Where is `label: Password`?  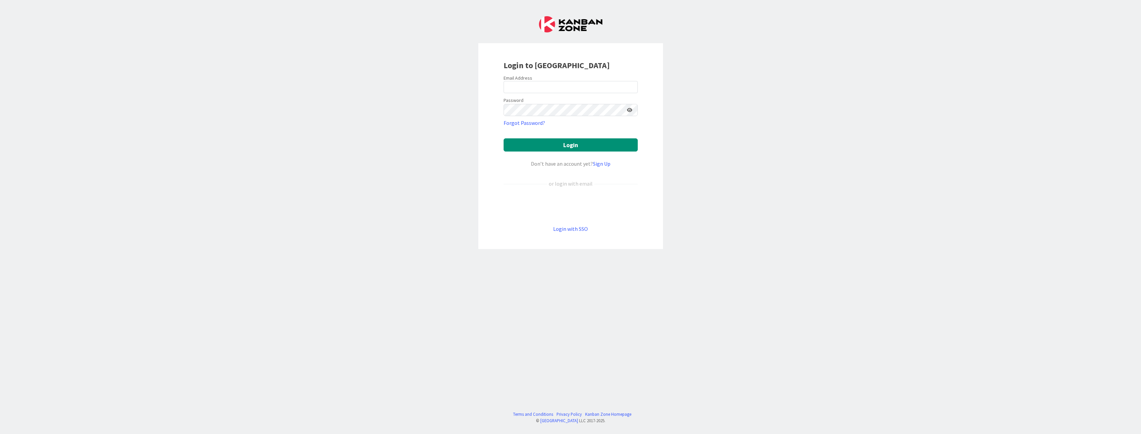
label: Password is located at coordinates (513, 100).